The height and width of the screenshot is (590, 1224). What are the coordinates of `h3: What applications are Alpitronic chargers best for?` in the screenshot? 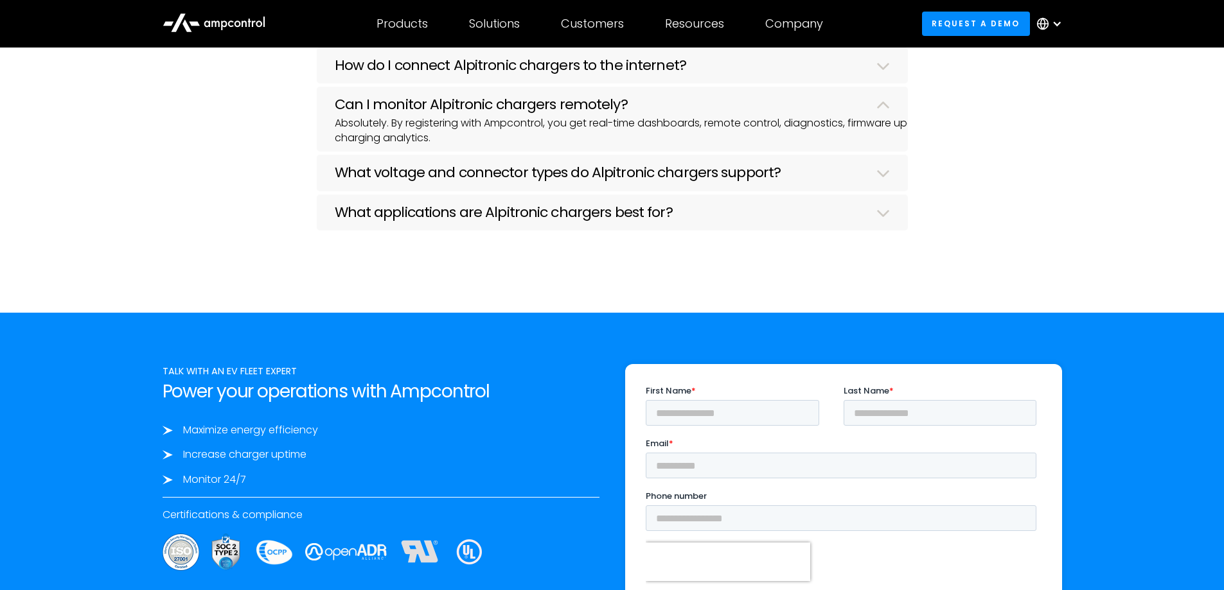 It's located at (504, 213).